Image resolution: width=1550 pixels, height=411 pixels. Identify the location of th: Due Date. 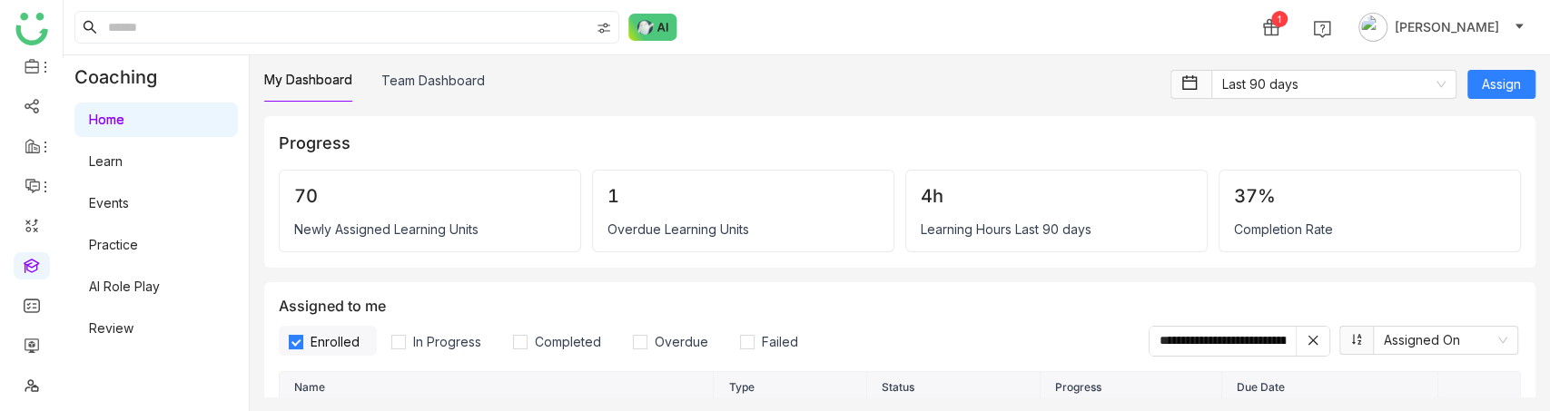
(1330, 389).